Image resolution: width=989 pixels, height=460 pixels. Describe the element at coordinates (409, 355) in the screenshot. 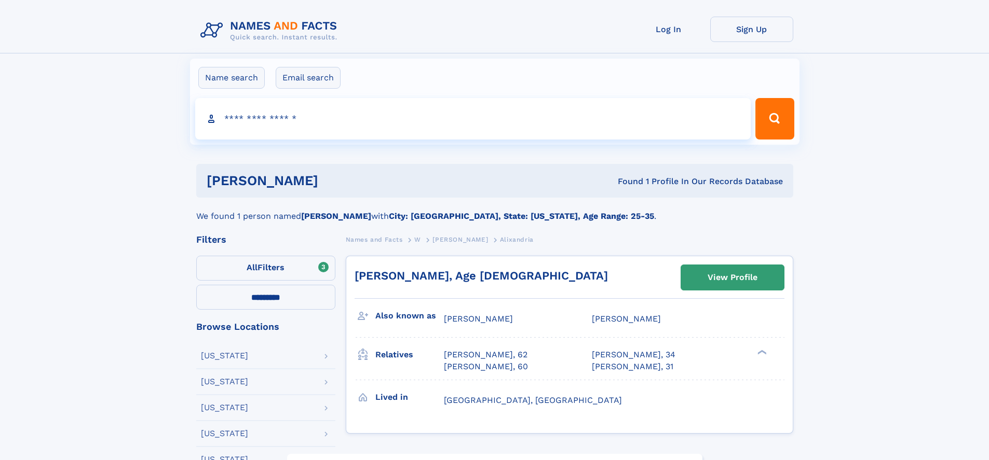

I see `h3: Relatives` at that location.